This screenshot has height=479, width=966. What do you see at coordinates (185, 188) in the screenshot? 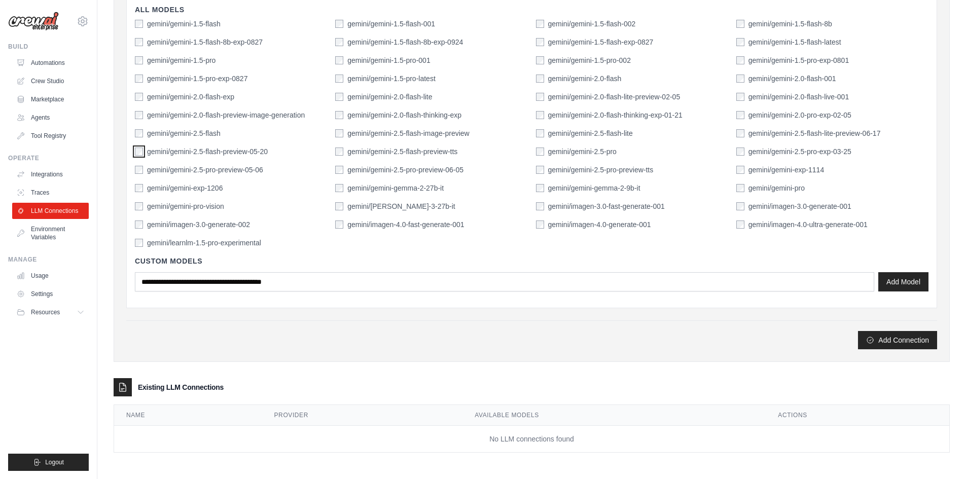
I see `label: gemini/gemini-exp-1206` at bounding box center [185, 188].